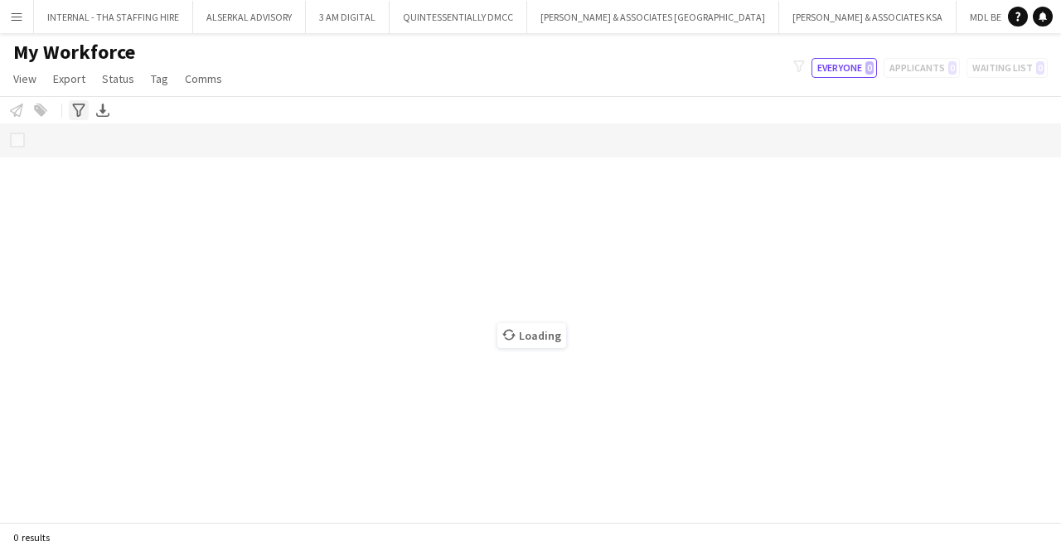 The width and height of the screenshot is (1061, 551). I want to click on span: My Workforce, so click(74, 52).